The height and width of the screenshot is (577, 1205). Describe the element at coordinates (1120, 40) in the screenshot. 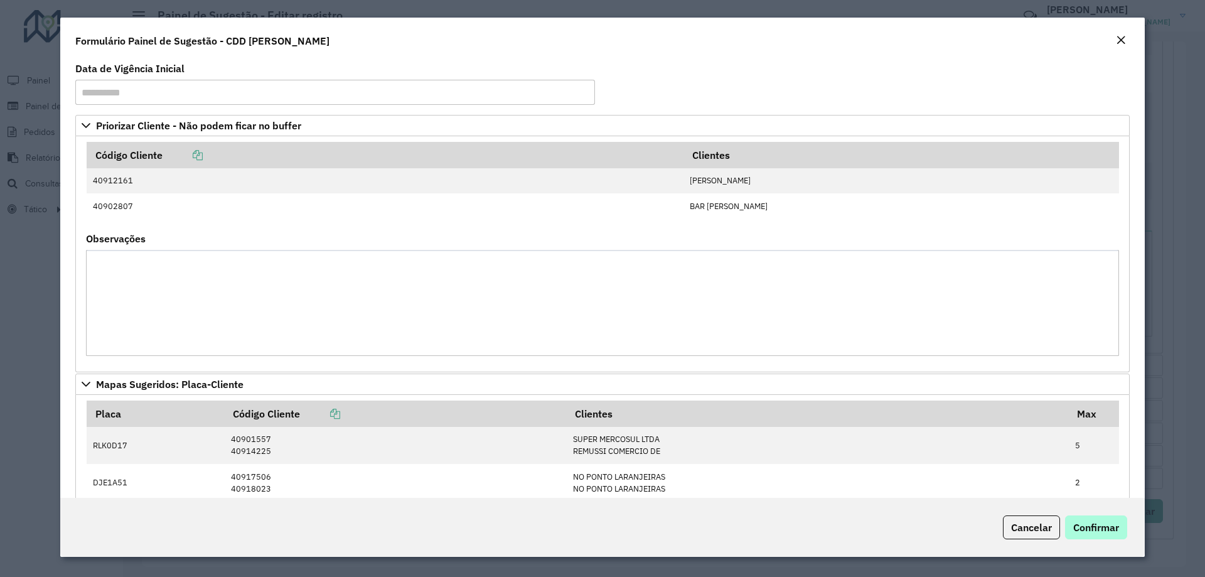

I see `em: Fechar` at that location.